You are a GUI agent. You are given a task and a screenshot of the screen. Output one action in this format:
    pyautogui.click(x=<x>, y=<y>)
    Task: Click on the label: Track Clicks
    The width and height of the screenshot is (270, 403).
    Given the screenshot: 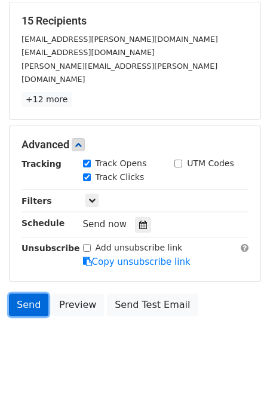 What is the action you would take?
    pyautogui.click(x=120, y=177)
    